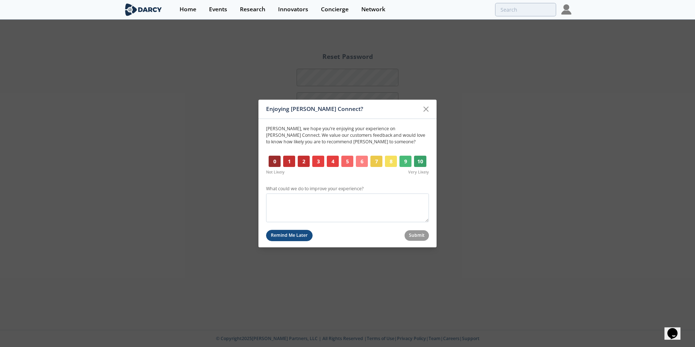 Image resolution: width=695 pixels, height=347 pixels. Describe the element at coordinates (566, 9) in the screenshot. I see `img: Profile` at that location.